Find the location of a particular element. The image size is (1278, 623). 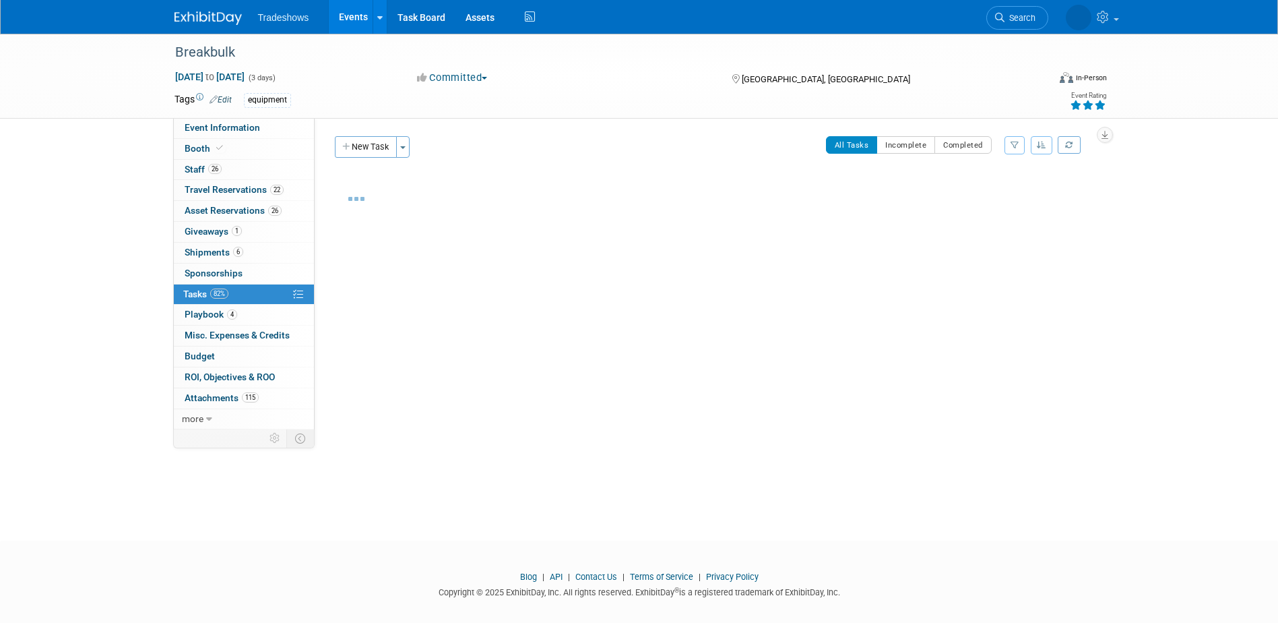

img: Format-Inperson.png is located at coordinates (1067, 77).